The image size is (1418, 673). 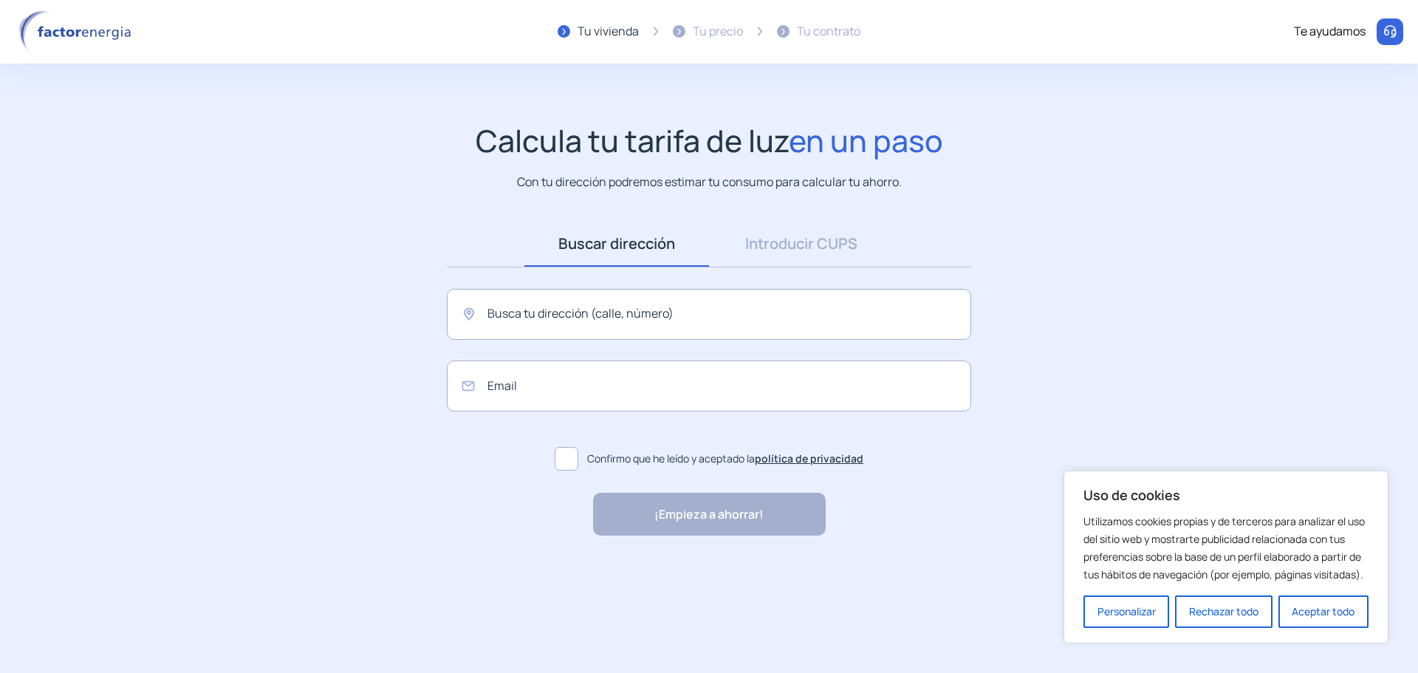 I want to click on div: Uso de cookies, so click(x=1226, y=557).